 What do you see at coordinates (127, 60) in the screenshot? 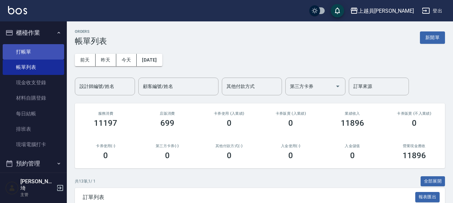
I see `button: 今天` at bounding box center [127, 60].